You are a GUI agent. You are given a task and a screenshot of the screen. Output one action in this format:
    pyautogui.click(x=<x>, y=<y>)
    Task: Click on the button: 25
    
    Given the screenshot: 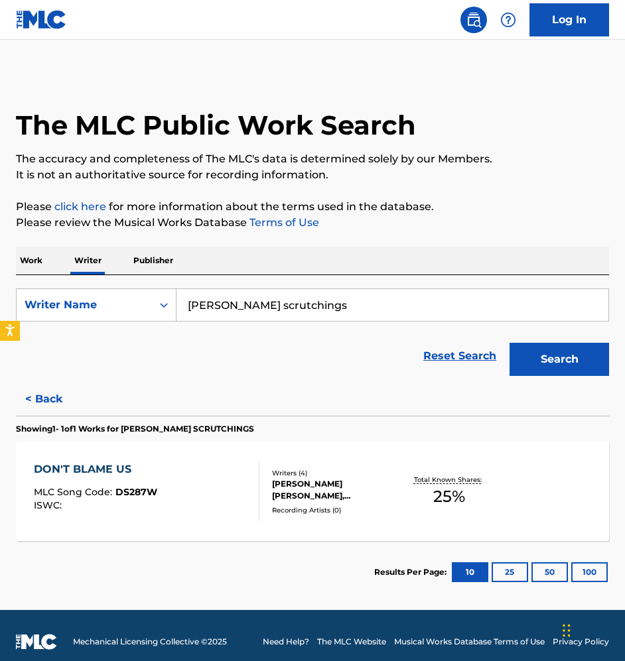 What is the action you would take?
    pyautogui.click(x=509, y=572)
    